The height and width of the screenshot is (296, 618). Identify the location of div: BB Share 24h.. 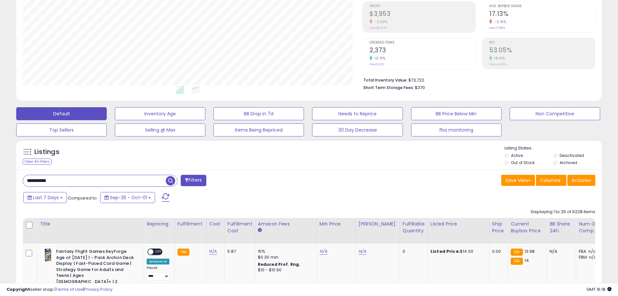
(561, 227).